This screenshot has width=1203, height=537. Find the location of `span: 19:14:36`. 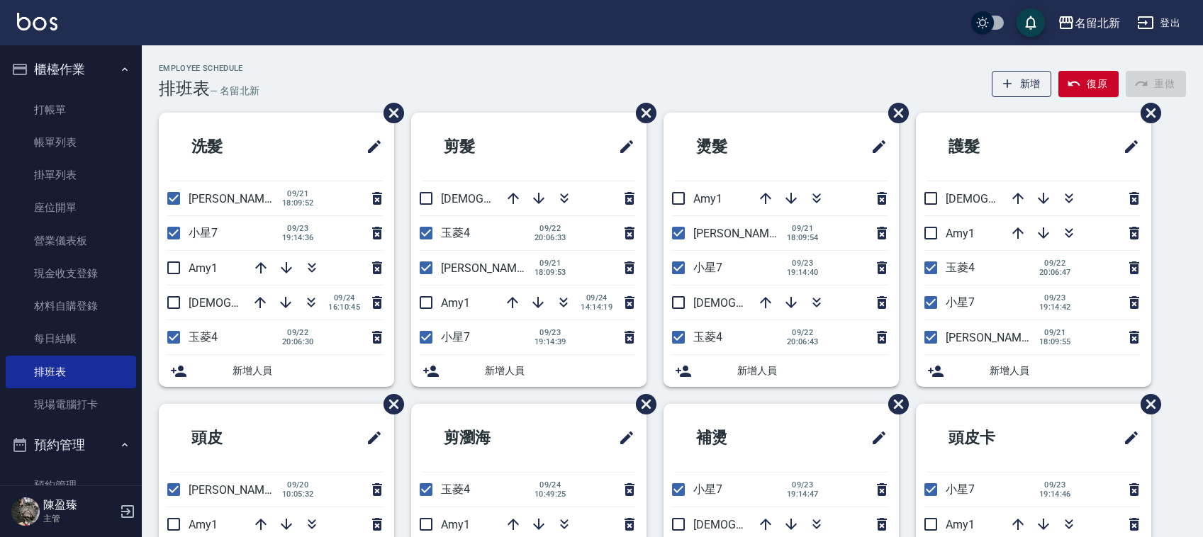

span: 19:14:36 is located at coordinates (298, 237).